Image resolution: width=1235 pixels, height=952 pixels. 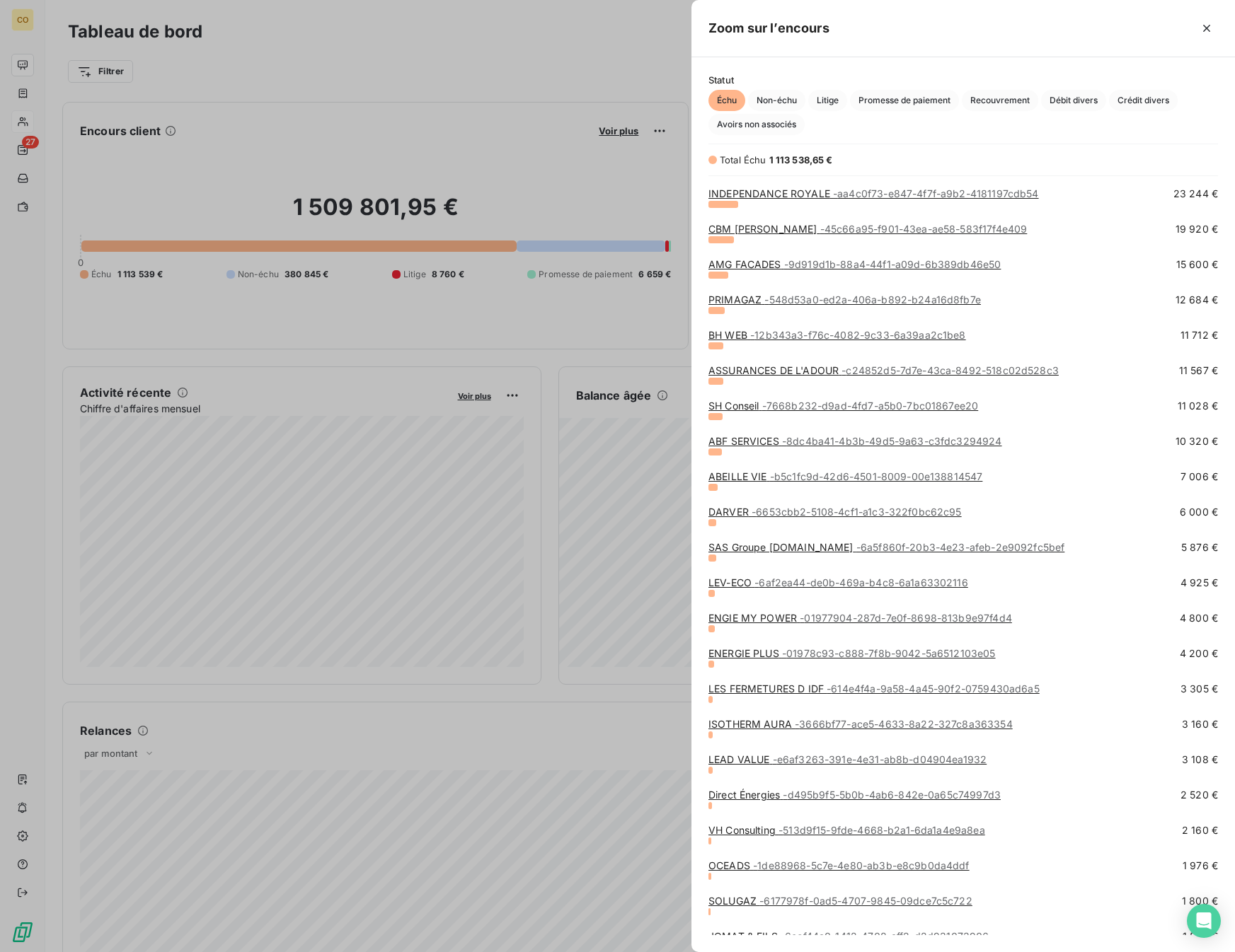 What do you see at coordinates (1073, 101) in the screenshot?
I see `button: Débit divers` at bounding box center [1073, 101].